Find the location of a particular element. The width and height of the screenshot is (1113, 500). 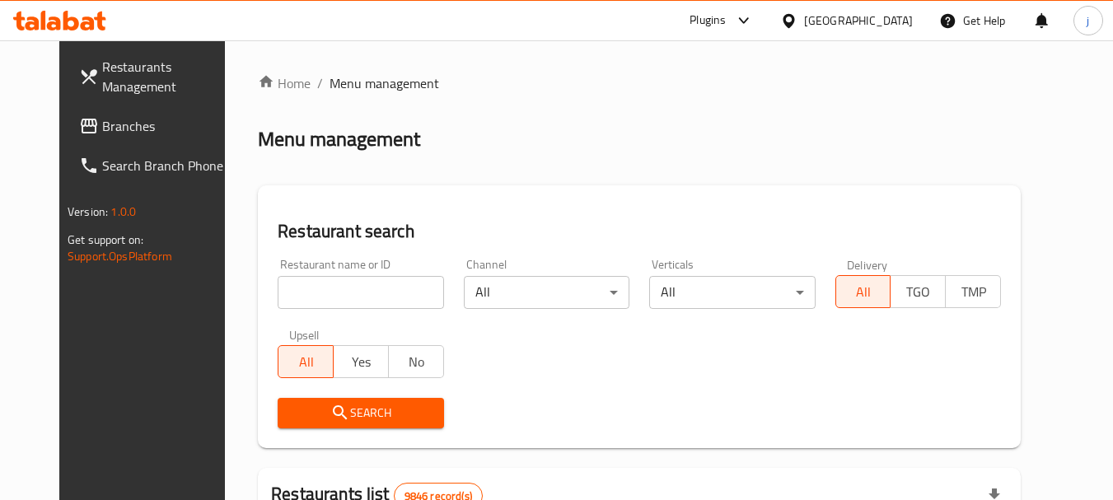

span: Search Branch Phone is located at coordinates (167, 166).